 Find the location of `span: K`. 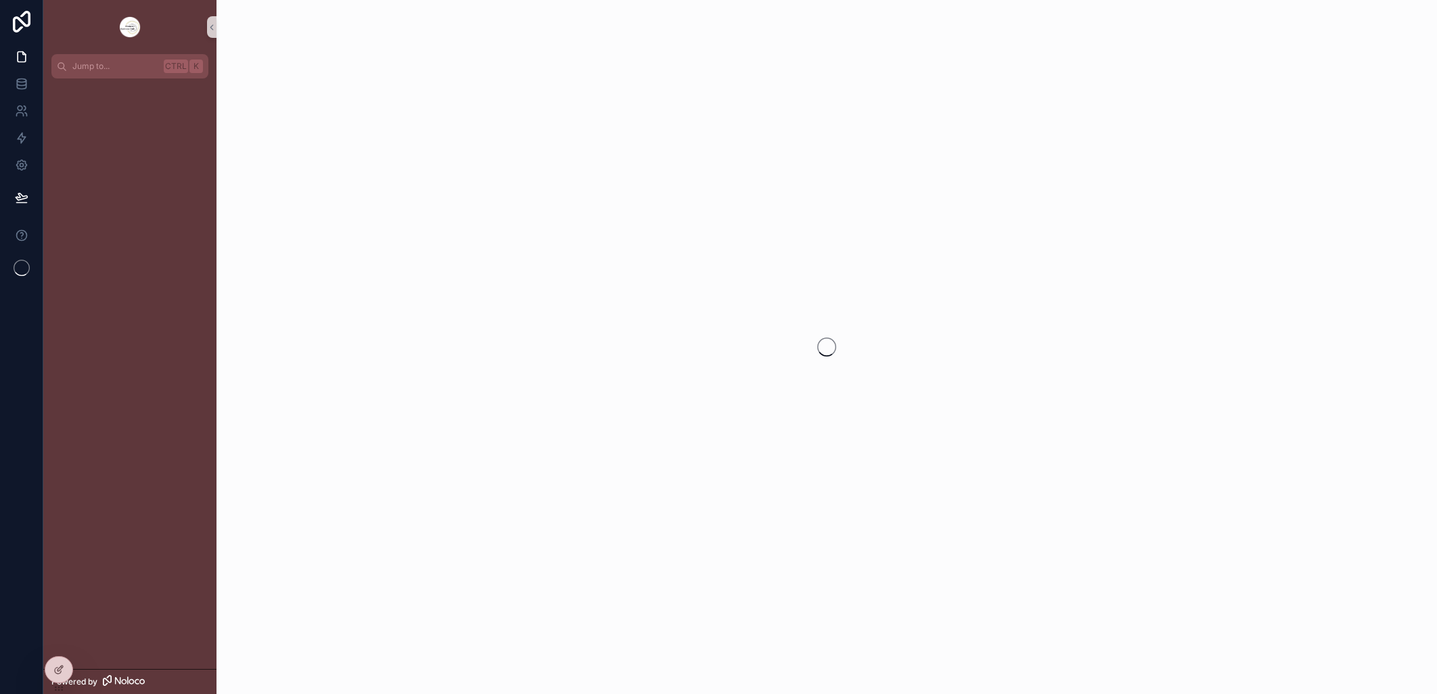

span: K is located at coordinates (196, 66).